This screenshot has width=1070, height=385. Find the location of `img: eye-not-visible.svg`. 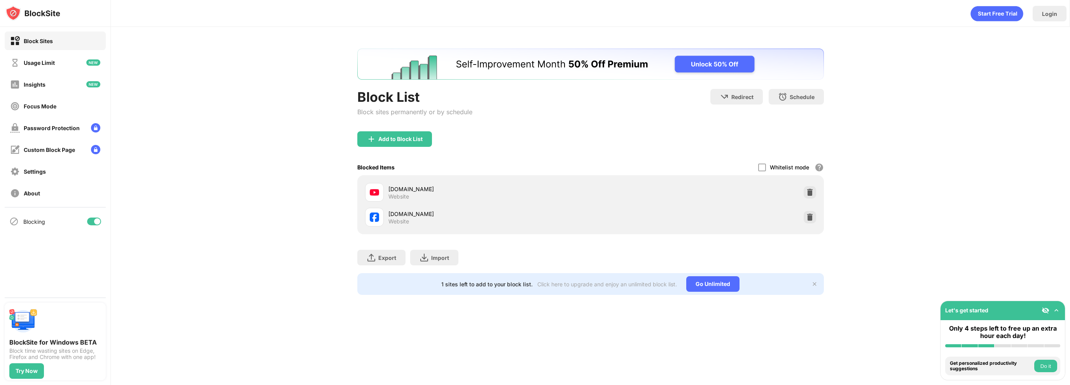

img: eye-not-visible.svg is located at coordinates (1045, 311).